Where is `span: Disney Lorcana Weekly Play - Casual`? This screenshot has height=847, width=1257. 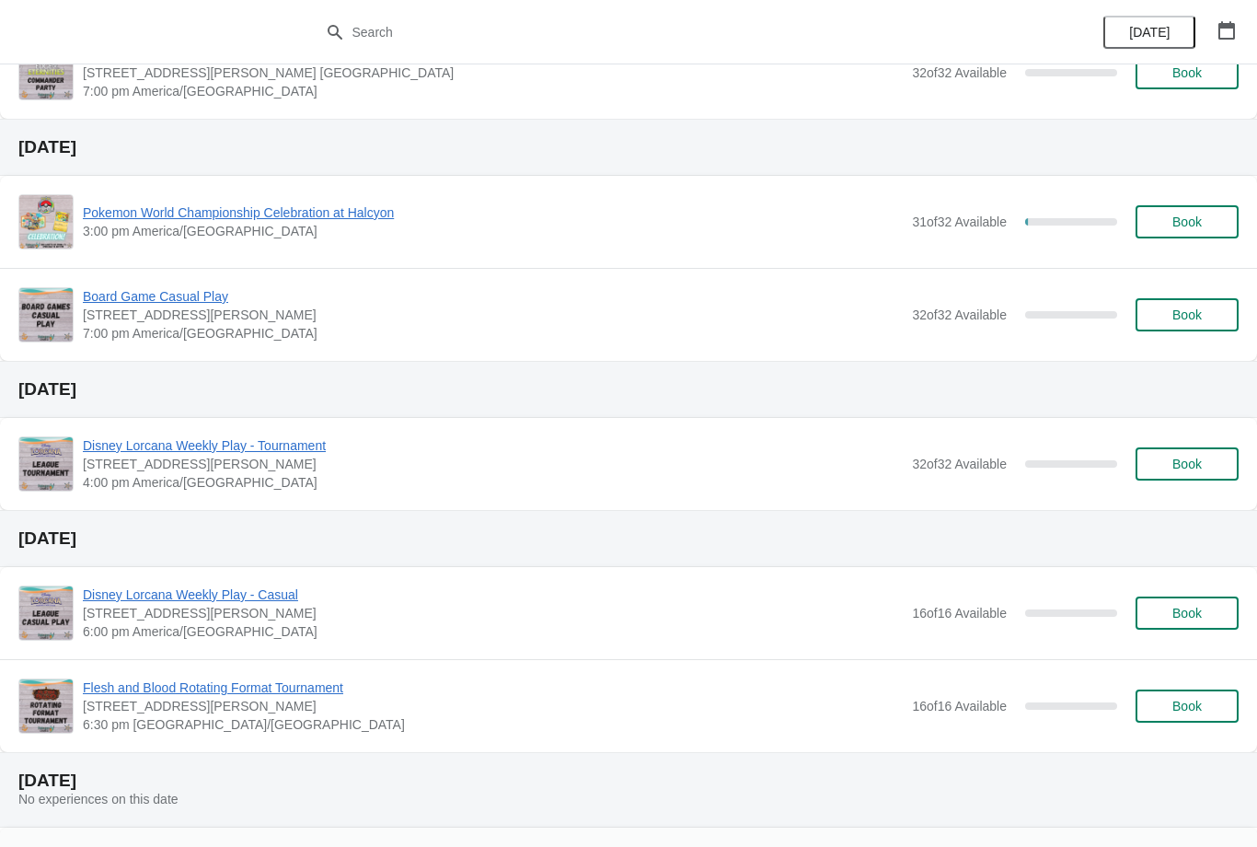 span: Disney Lorcana Weekly Play - Casual is located at coordinates (492, 594).